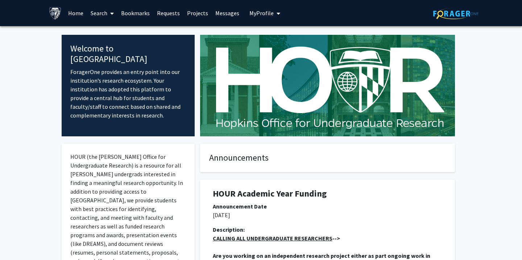 Image resolution: width=522 pixels, height=260 pixels. What do you see at coordinates (261, 13) in the screenshot?
I see `span: My Profile` at bounding box center [261, 13].